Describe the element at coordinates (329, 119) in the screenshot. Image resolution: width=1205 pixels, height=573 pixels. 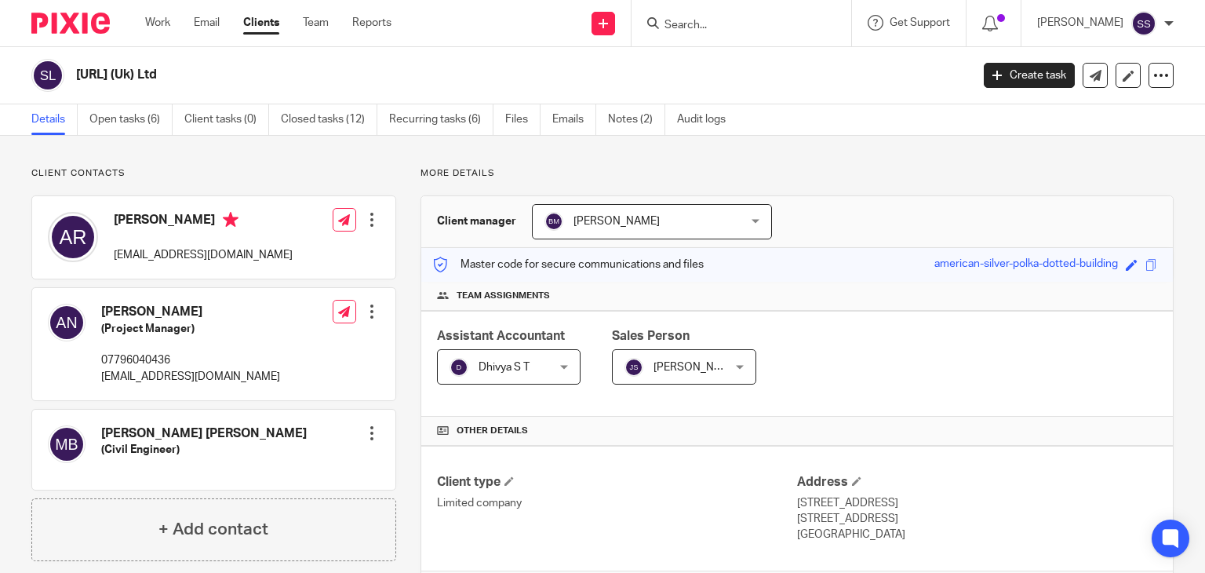
I see `a: Closed tasks (12)` at that location.